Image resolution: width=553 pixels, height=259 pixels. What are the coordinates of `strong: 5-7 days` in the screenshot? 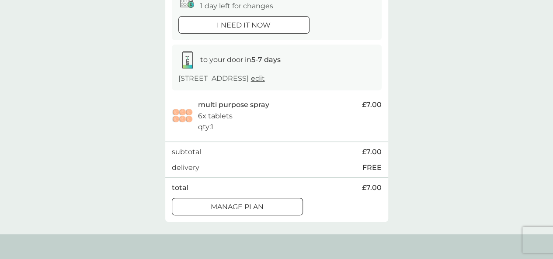 It's located at (266, 59).